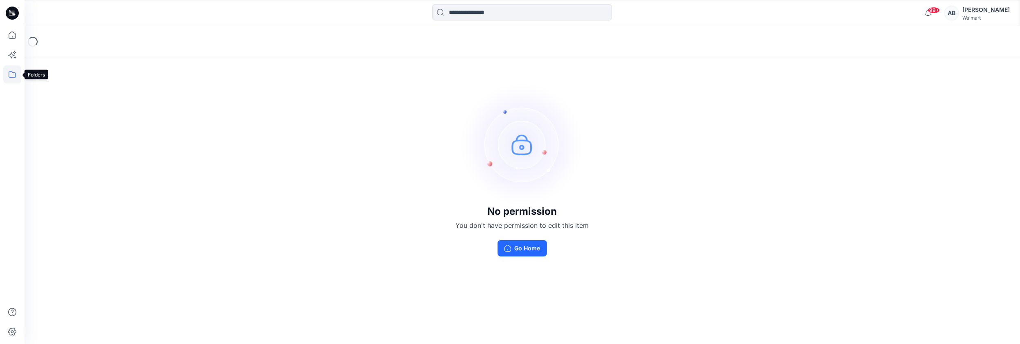  I want to click on p: You don't have permission to edit this item, so click(522, 225).